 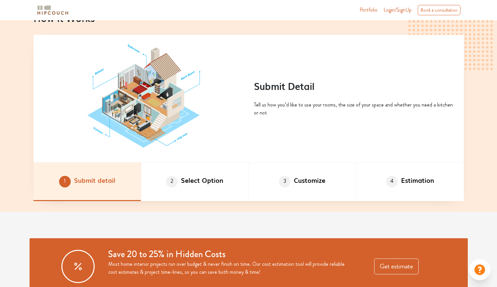 I want to click on li: Submit detail, so click(x=87, y=182).